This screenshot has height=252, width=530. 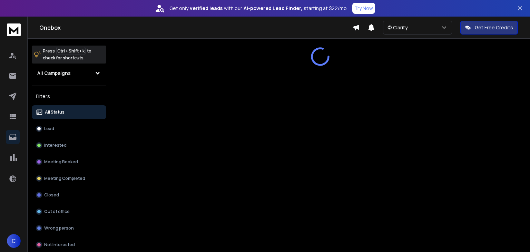 What do you see at coordinates (14, 241) in the screenshot?
I see `button: C` at bounding box center [14, 241].